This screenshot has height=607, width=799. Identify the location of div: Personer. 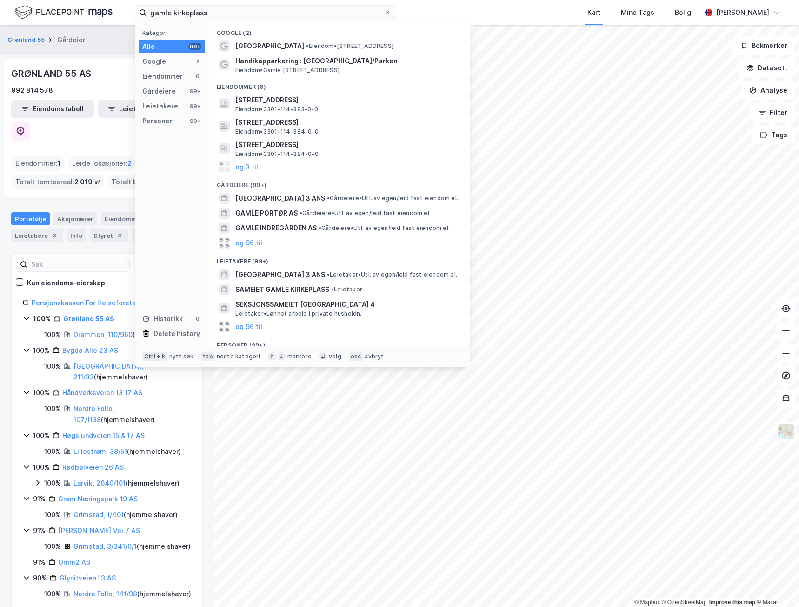
(157, 121).